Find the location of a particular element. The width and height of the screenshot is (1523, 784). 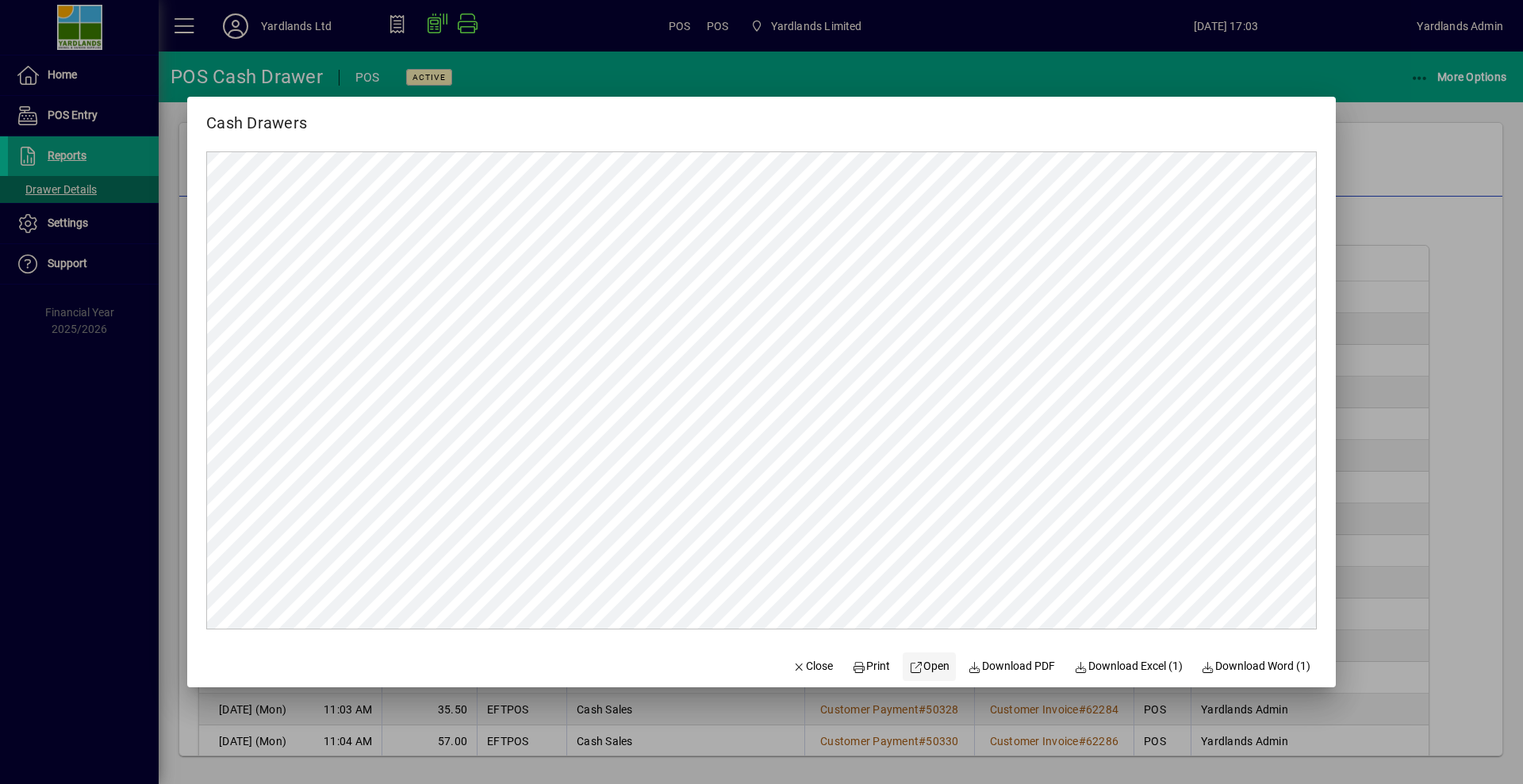

span: Open is located at coordinates (928, 666).